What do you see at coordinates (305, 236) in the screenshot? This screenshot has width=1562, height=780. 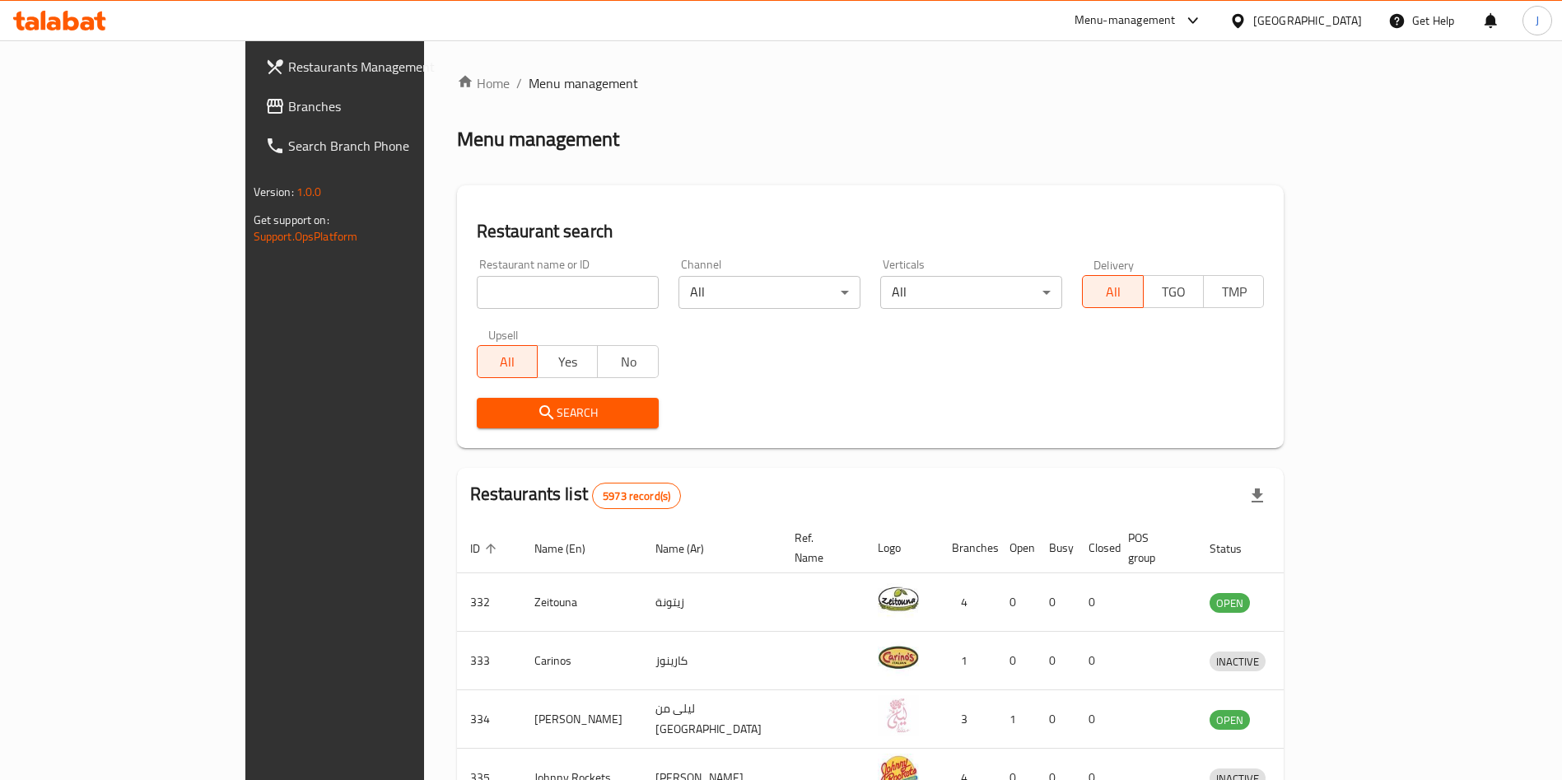 I see `a: Support.OpsPlatform` at bounding box center [305, 236].